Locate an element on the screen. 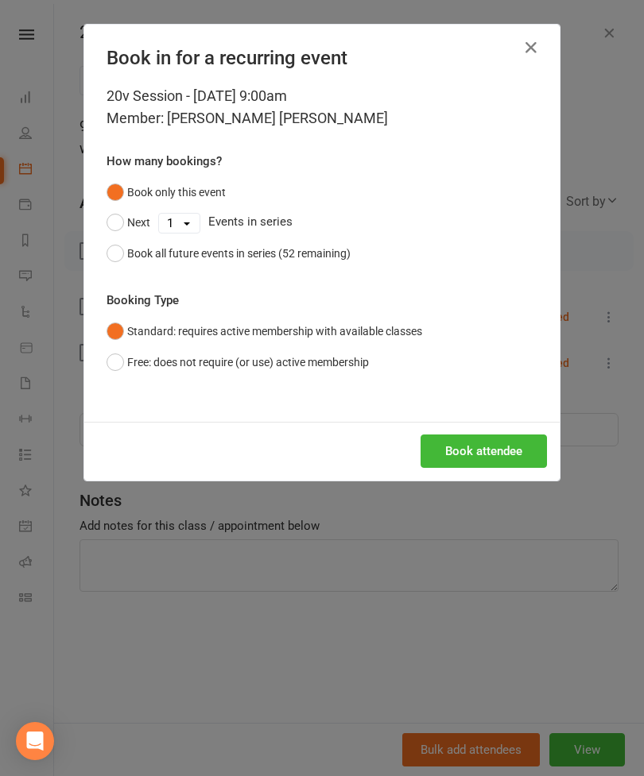  label: How many bookings? is located at coordinates (164, 161).